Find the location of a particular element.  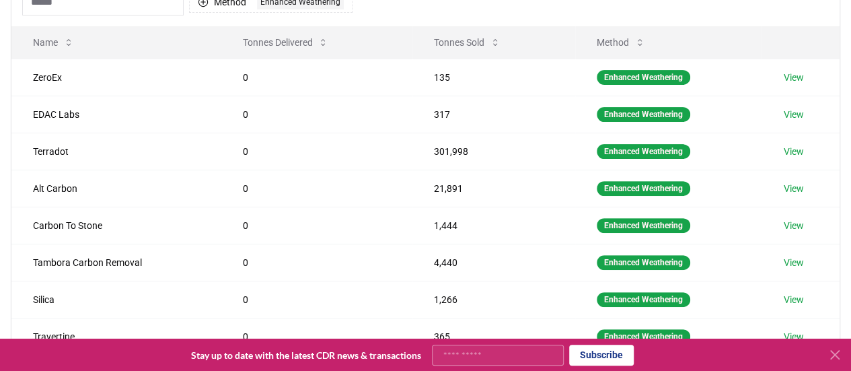

td: Alt Carbon is located at coordinates (116, 188).